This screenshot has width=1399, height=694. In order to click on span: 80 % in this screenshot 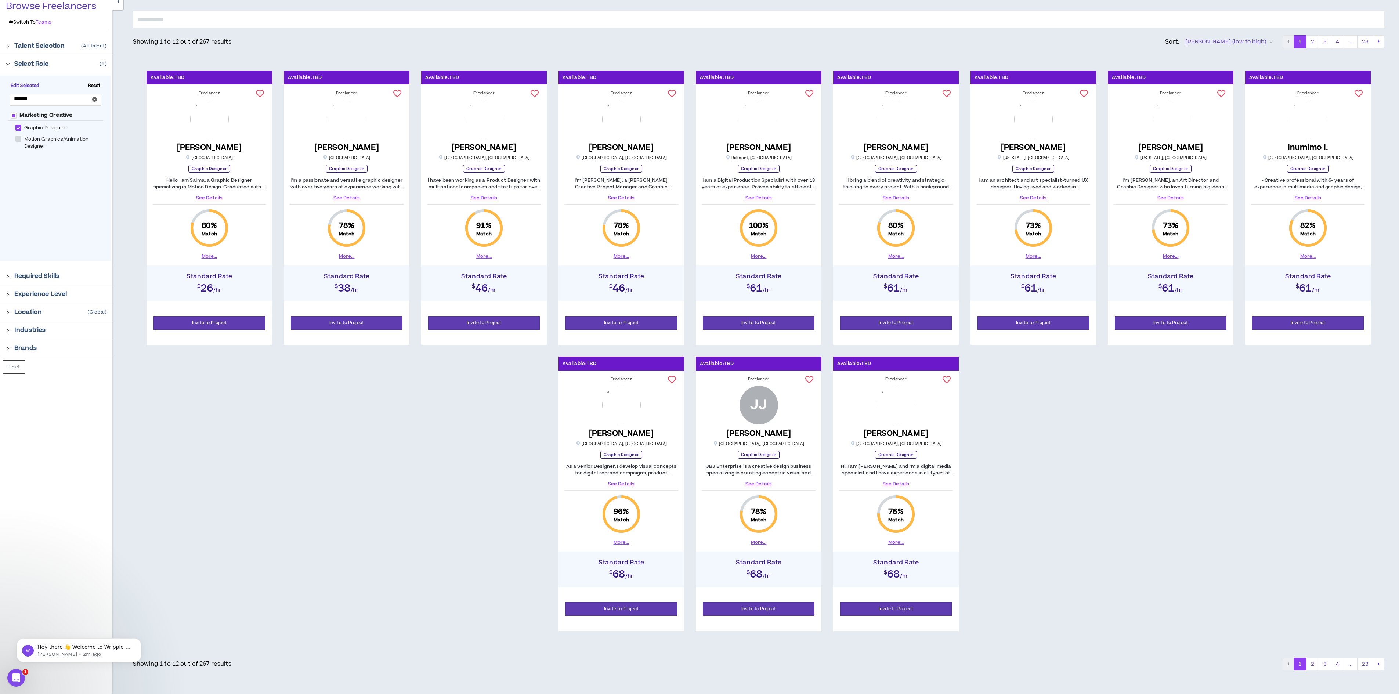, I will do `click(895, 226)`.